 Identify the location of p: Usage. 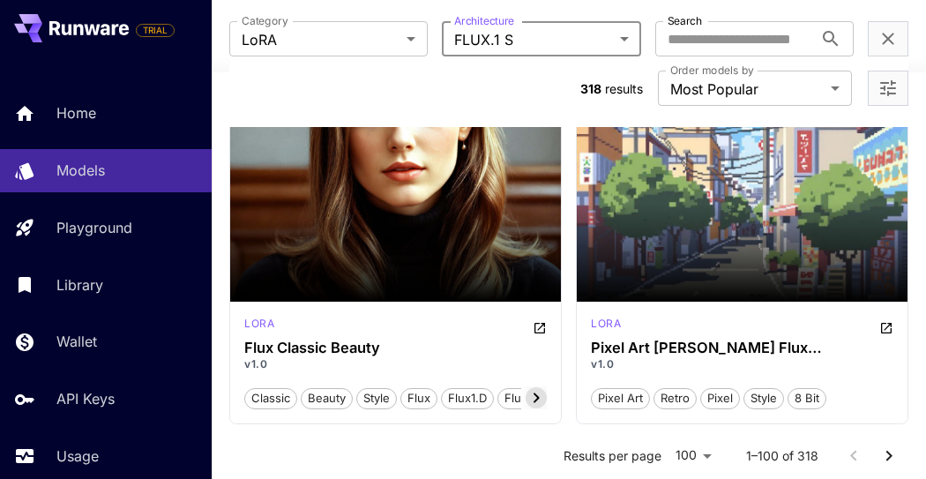
(78, 456).